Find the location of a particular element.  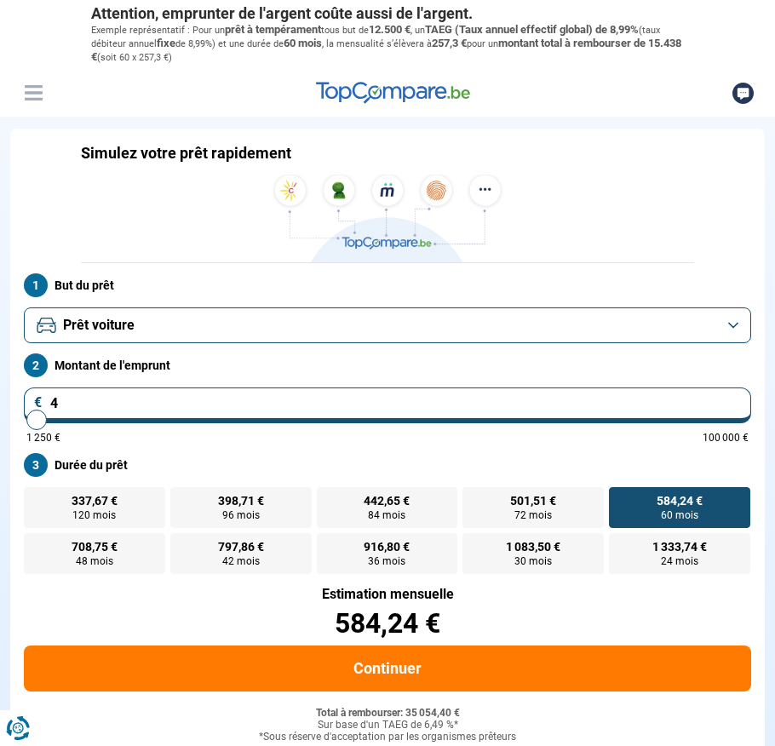

p: Attention, emprunter de l'argent coûte aussi de l'argent. is located at coordinates (388, 14).